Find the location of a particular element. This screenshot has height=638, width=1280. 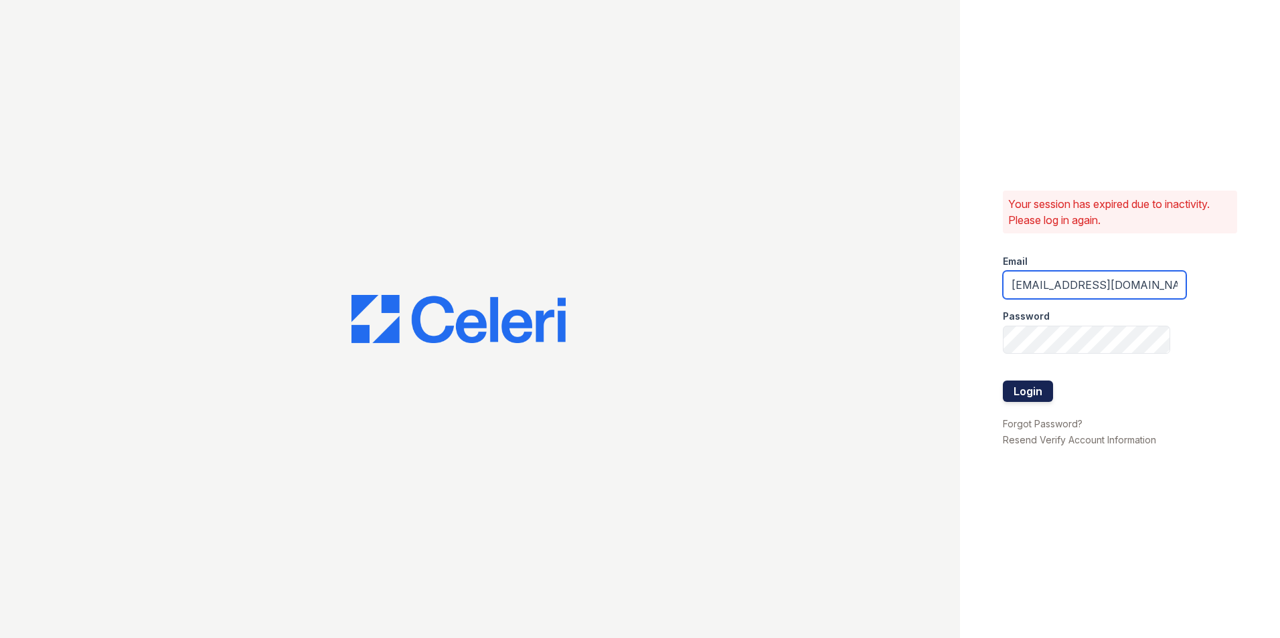

label: Password is located at coordinates (1026, 317).